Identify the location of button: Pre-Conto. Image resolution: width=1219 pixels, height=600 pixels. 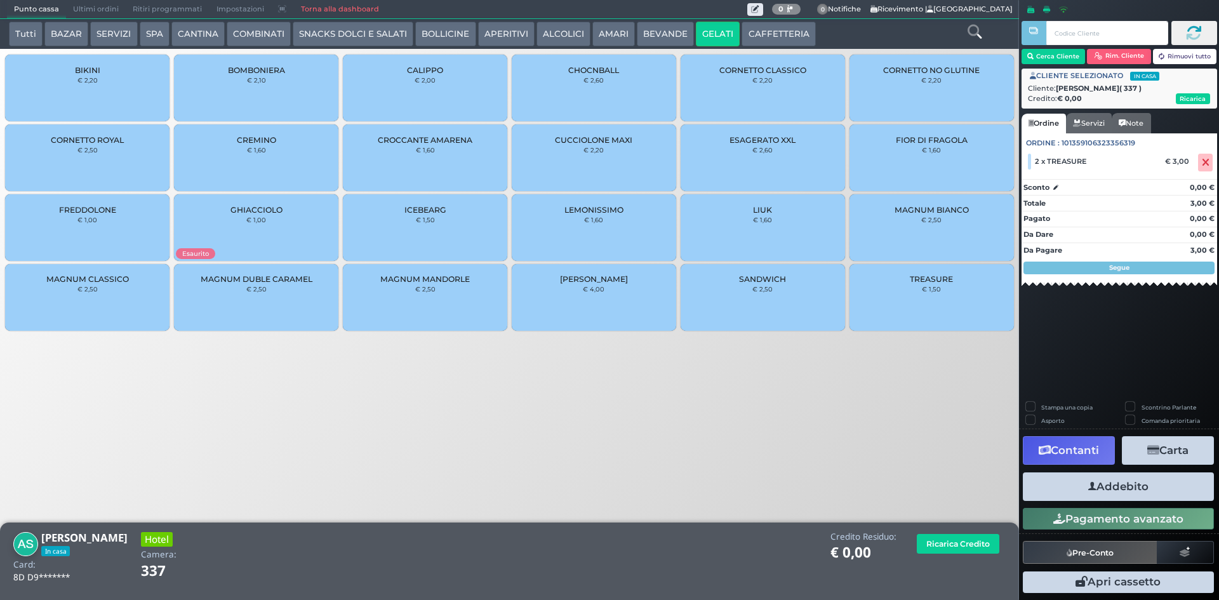
(1090, 552).